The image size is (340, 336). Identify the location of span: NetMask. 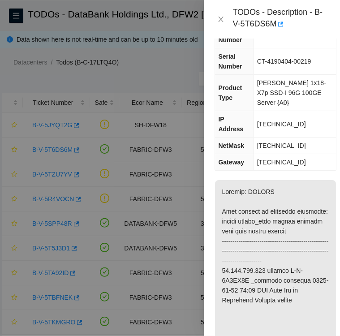
(231, 145).